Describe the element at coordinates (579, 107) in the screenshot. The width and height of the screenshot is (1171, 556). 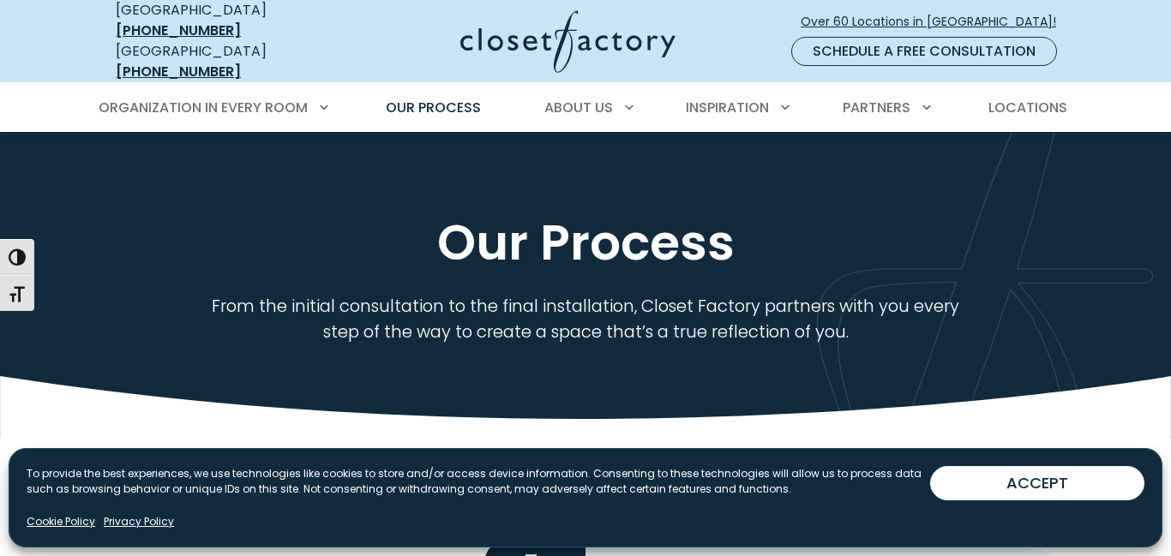
I see `span: About Us` at that location.